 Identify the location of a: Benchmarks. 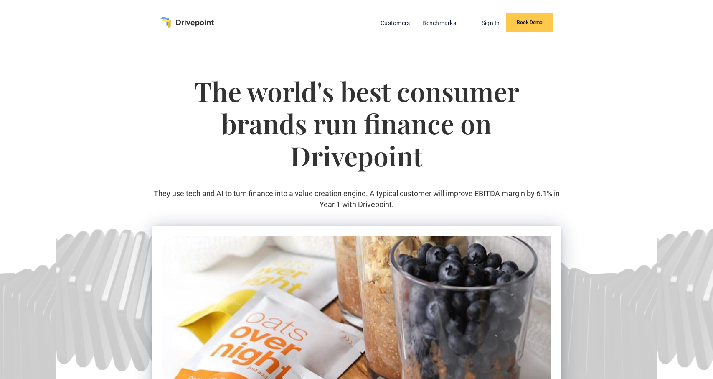
(439, 23).